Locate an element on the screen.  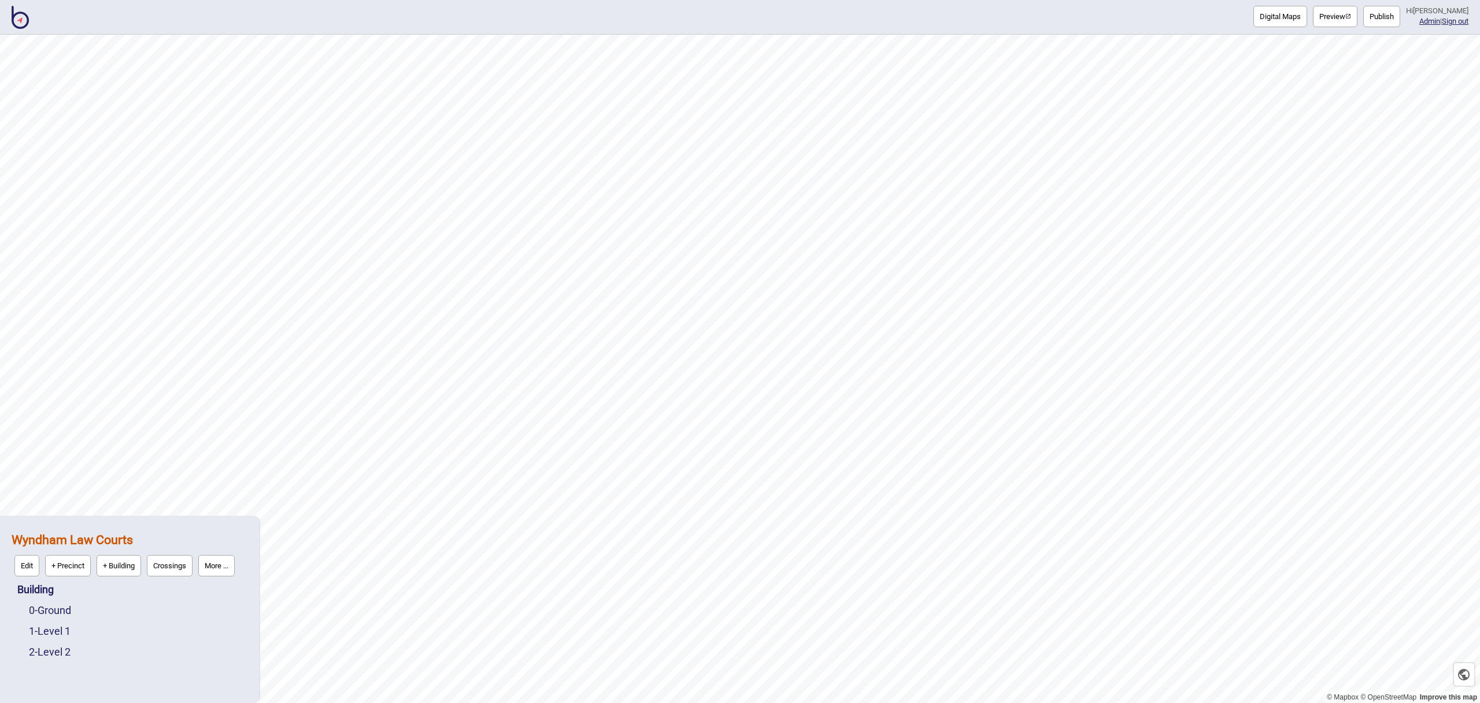
div: Wyndham Law Courts is located at coordinates (130, 553).